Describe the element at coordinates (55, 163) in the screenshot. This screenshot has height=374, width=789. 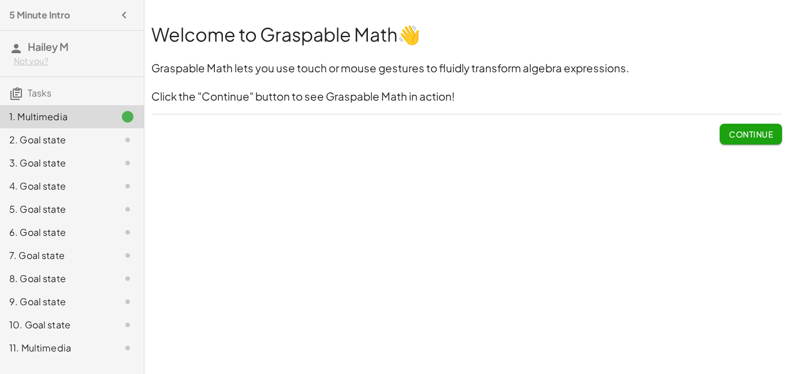
I see `div: 3. Goal state` at that location.